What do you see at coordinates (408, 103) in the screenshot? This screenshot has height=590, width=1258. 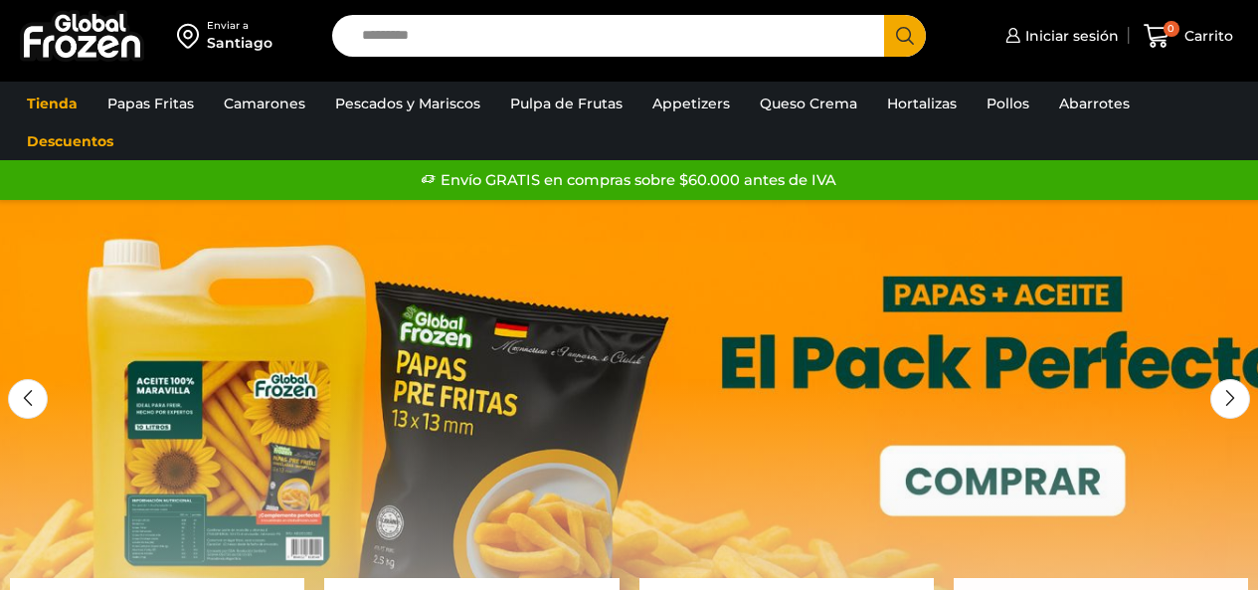 I see `a: Pescados y Mariscos` at bounding box center [408, 103].